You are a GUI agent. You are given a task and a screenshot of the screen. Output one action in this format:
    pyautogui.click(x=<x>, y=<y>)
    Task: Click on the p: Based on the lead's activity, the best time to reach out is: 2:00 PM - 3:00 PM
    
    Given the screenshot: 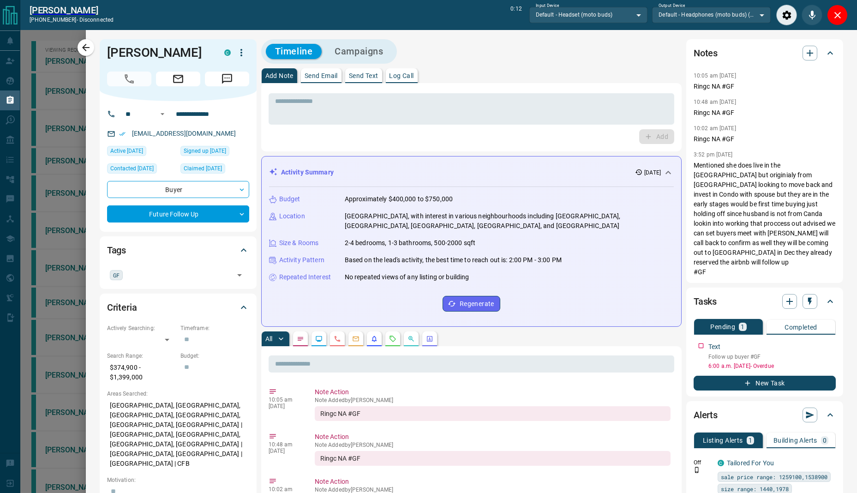 What is the action you would take?
    pyautogui.click(x=453, y=260)
    